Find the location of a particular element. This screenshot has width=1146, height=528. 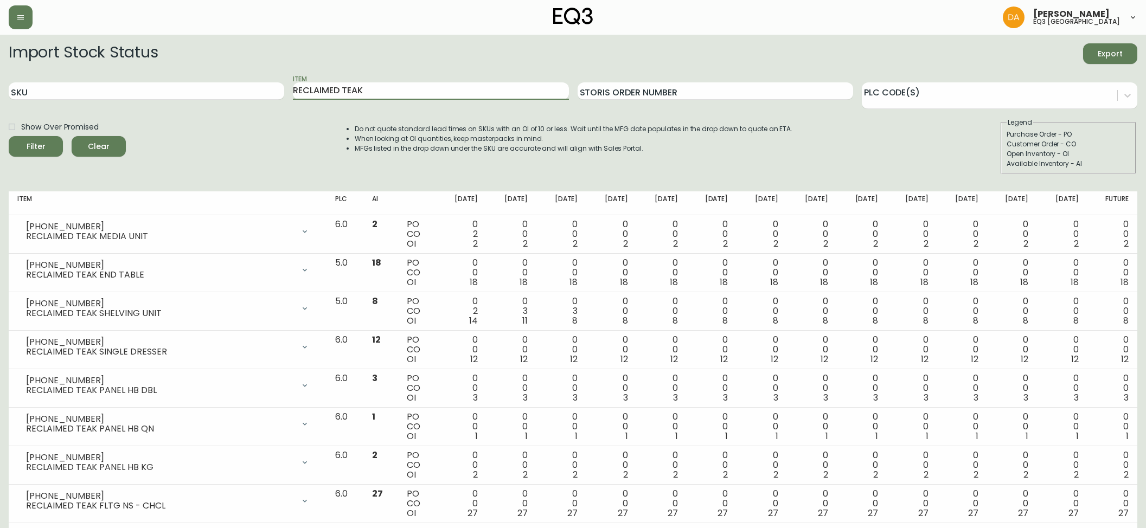

img: dd1a7e8db21a0ac8adbf82b84ca05374 is located at coordinates (1013, 17).